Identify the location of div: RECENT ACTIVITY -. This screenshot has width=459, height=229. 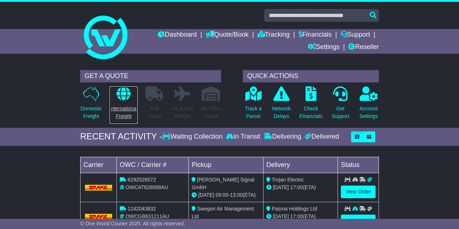
(121, 136).